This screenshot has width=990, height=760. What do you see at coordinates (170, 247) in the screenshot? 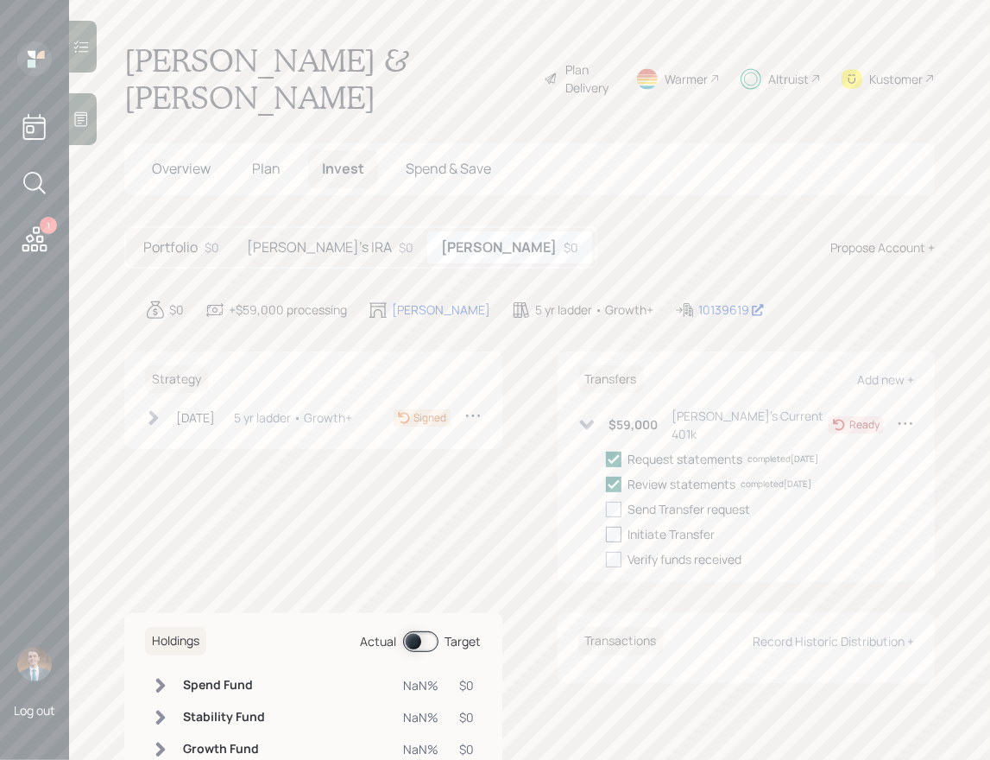
I see `h5: Portfolio` at bounding box center [170, 247].